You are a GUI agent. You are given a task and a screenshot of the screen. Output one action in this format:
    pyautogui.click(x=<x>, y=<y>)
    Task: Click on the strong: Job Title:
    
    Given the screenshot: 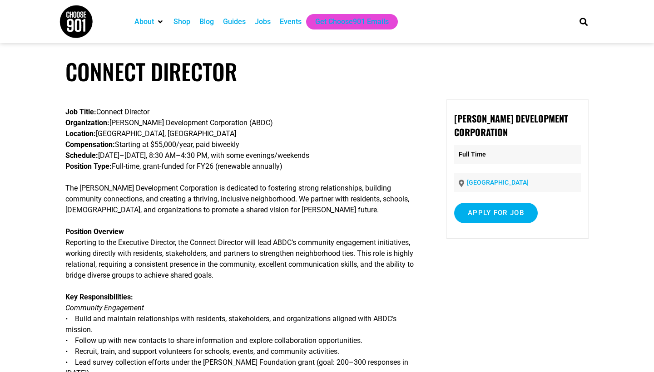 What is the action you would take?
    pyautogui.click(x=81, y=112)
    